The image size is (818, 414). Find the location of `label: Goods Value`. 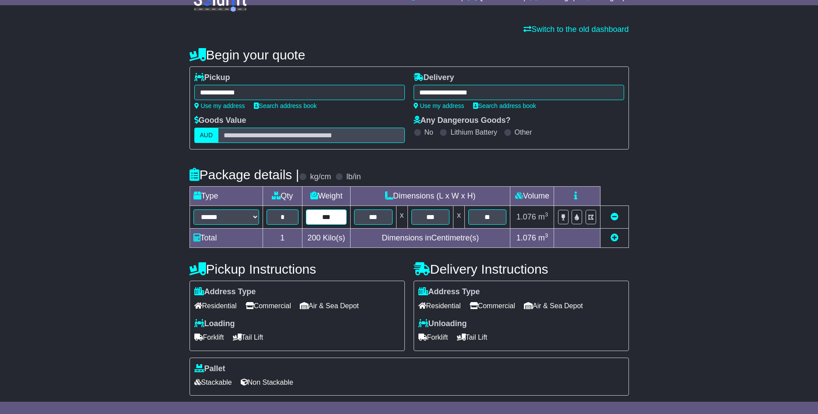

label: Goods Value is located at coordinates (220, 121).